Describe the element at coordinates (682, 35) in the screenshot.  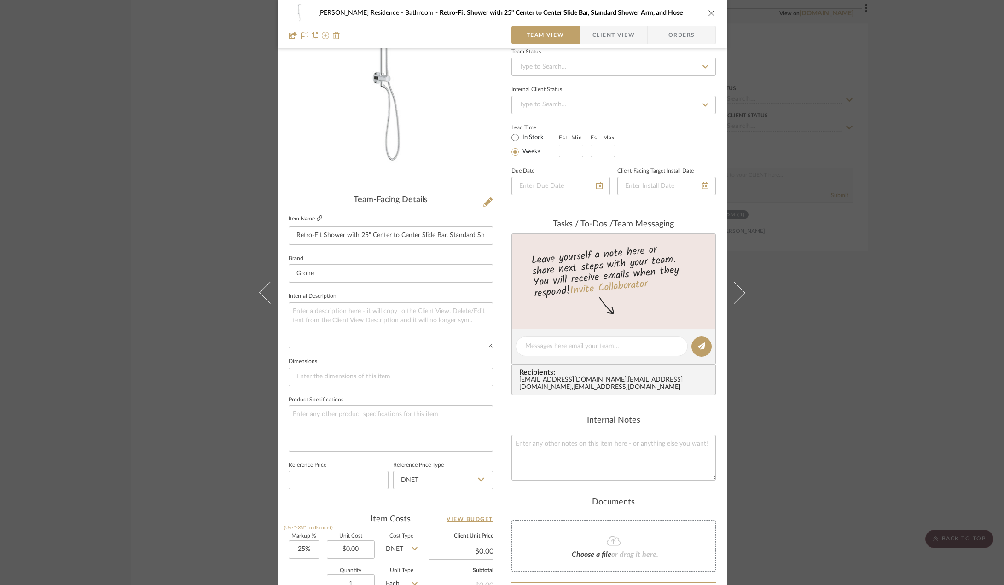
I see `span: Orders` at that location.